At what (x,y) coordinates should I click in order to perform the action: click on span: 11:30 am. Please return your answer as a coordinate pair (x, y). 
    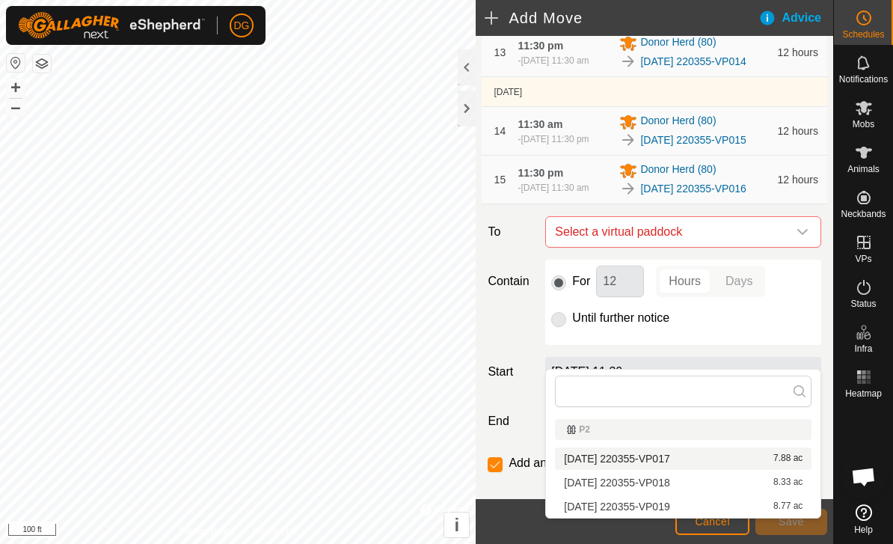
    Looking at the image, I should click on (540, 124).